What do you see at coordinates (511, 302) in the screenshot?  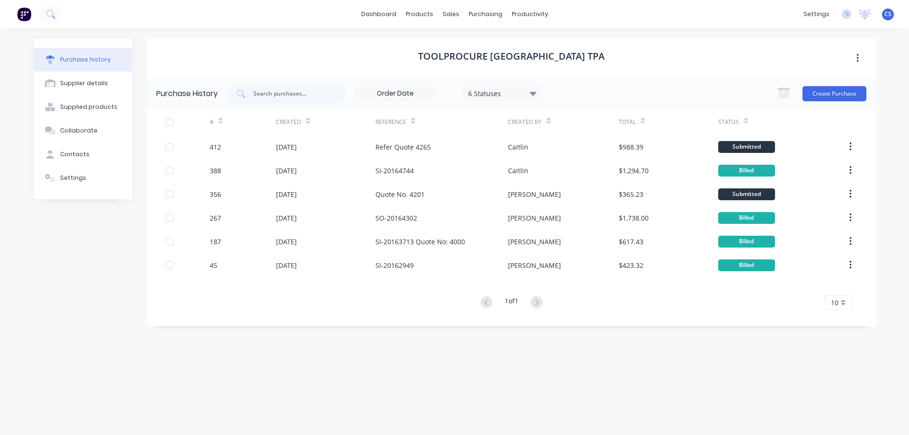 I see `div: 1 of 1` at bounding box center [511, 302].